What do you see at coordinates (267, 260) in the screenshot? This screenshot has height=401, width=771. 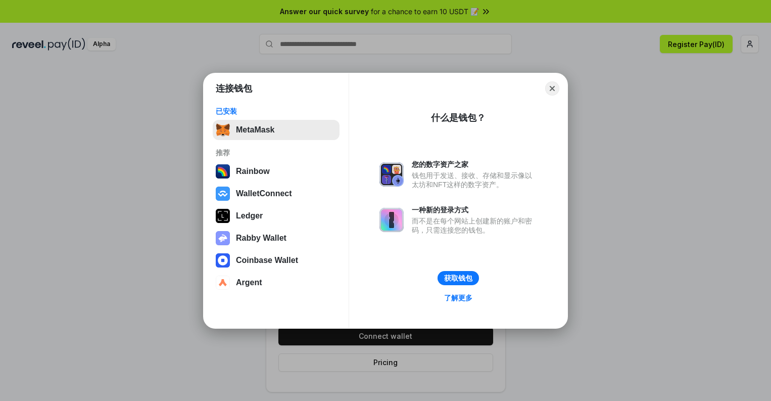 I see `div: Coinbase Wallet` at bounding box center [267, 260].